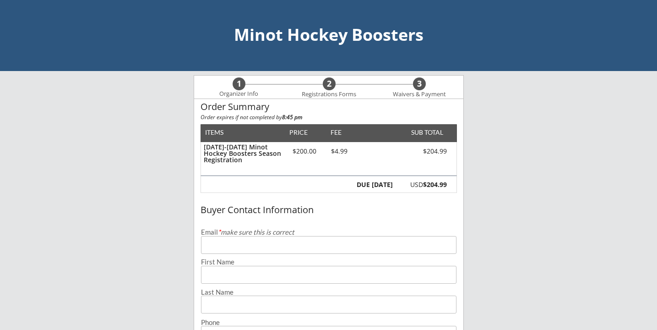 The height and width of the screenshot is (330, 657). I want to click on div: FEE, so click(336, 132).